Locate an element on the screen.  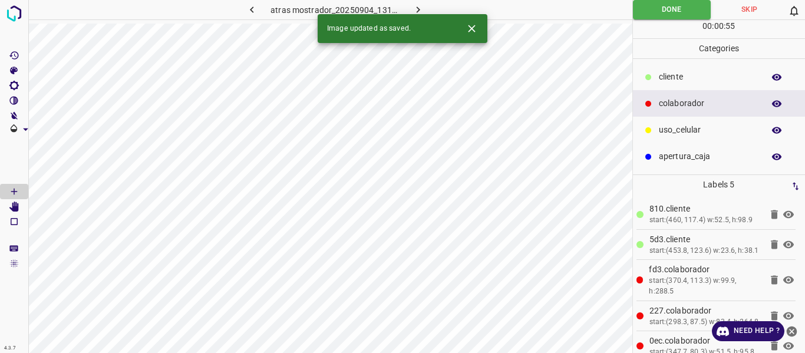
p: Labels 5 is located at coordinates (719, 184).